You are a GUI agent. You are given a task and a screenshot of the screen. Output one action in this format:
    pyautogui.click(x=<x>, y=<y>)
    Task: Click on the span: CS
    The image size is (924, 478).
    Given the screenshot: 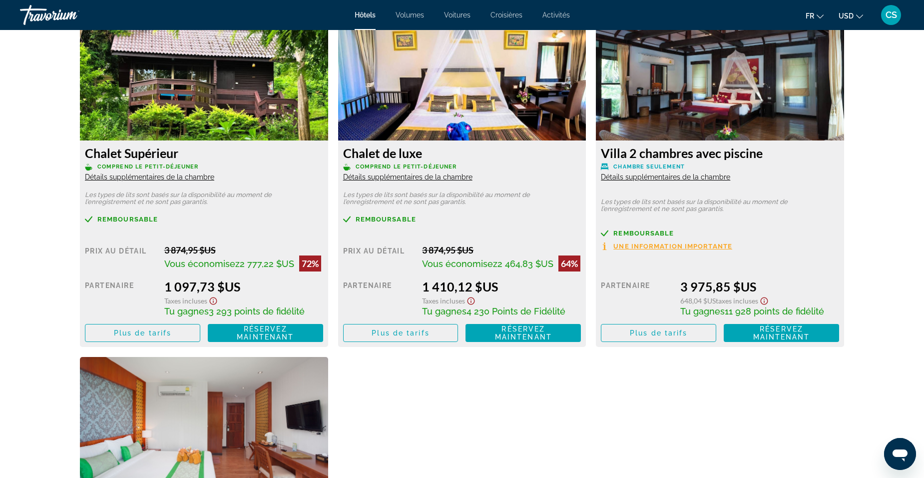 What is the action you would take?
    pyautogui.click(x=891, y=15)
    